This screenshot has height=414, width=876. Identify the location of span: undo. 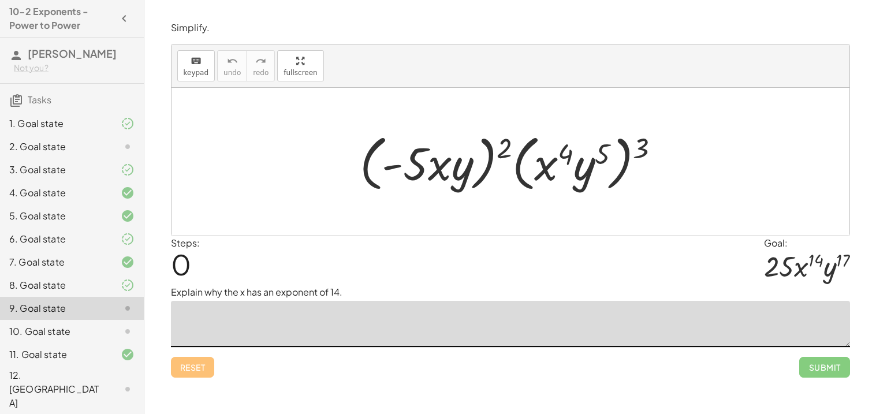
(232, 73).